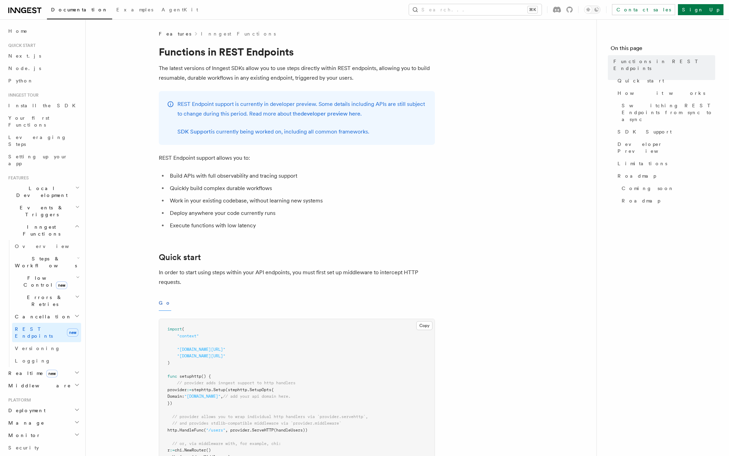 This screenshot has height=456, width=729. What do you see at coordinates (47, 246) in the screenshot?
I see `a: Overview` at bounding box center [47, 246].